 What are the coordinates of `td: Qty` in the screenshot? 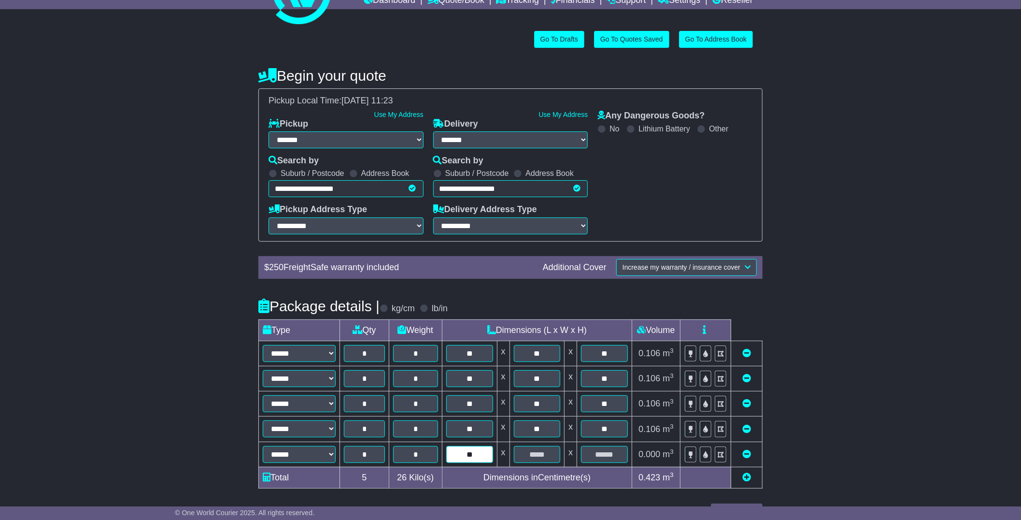 It's located at (364, 330).